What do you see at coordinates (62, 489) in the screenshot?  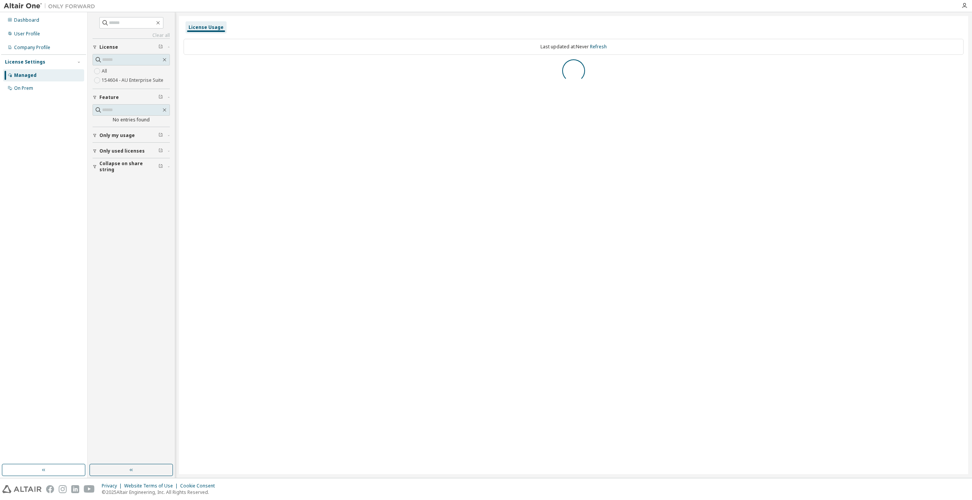 I see `img: instagram.svg` at bounding box center [62, 489].